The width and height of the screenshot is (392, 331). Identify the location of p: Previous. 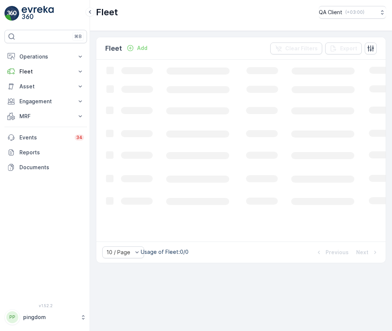
(337, 253).